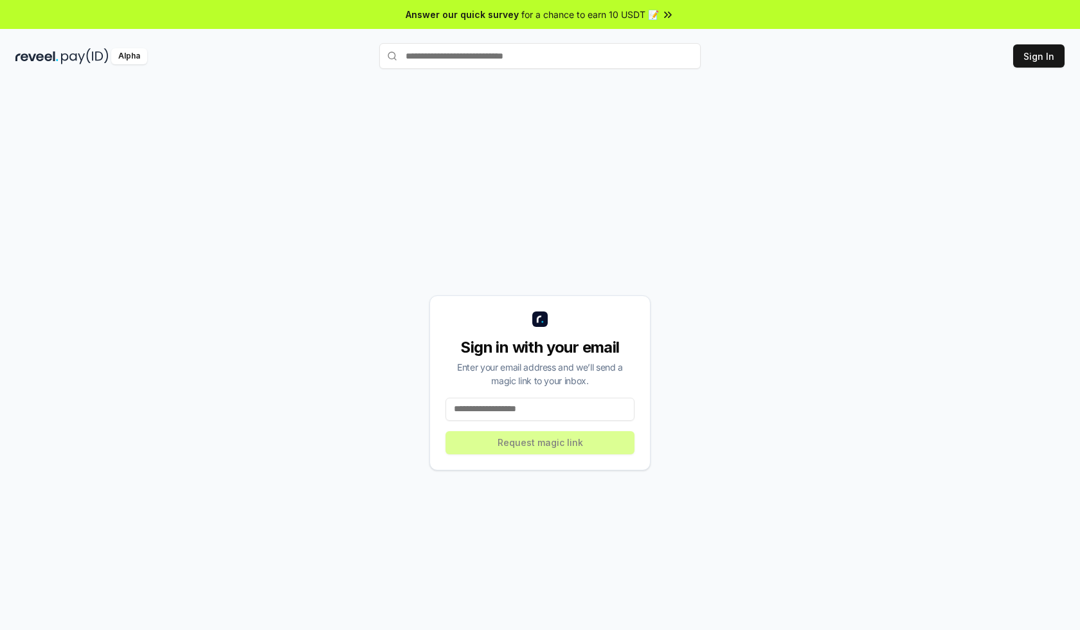 This screenshot has width=1080, height=630. Describe the element at coordinates (540, 319) in the screenshot. I see `img: logo_small` at that location.